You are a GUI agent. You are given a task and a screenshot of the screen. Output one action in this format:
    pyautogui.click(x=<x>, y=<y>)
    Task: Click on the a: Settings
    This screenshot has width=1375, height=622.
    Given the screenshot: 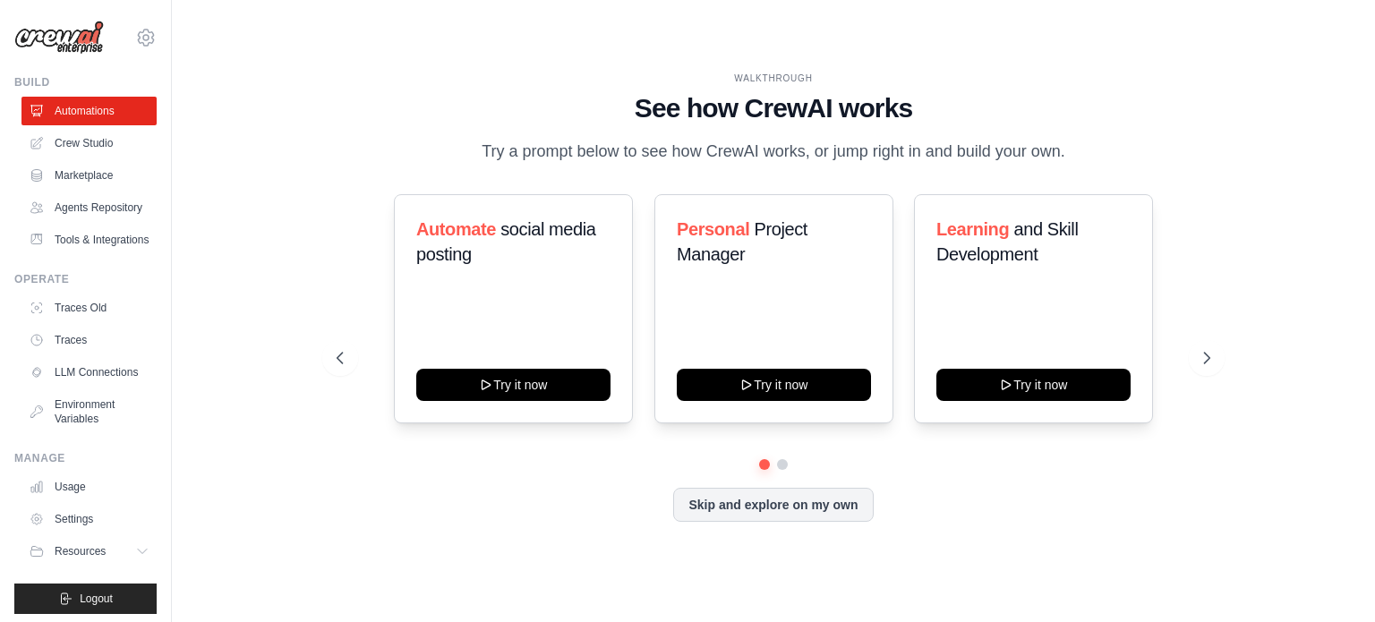 What is the action you would take?
    pyautogui.click(x=89, y=519)
    